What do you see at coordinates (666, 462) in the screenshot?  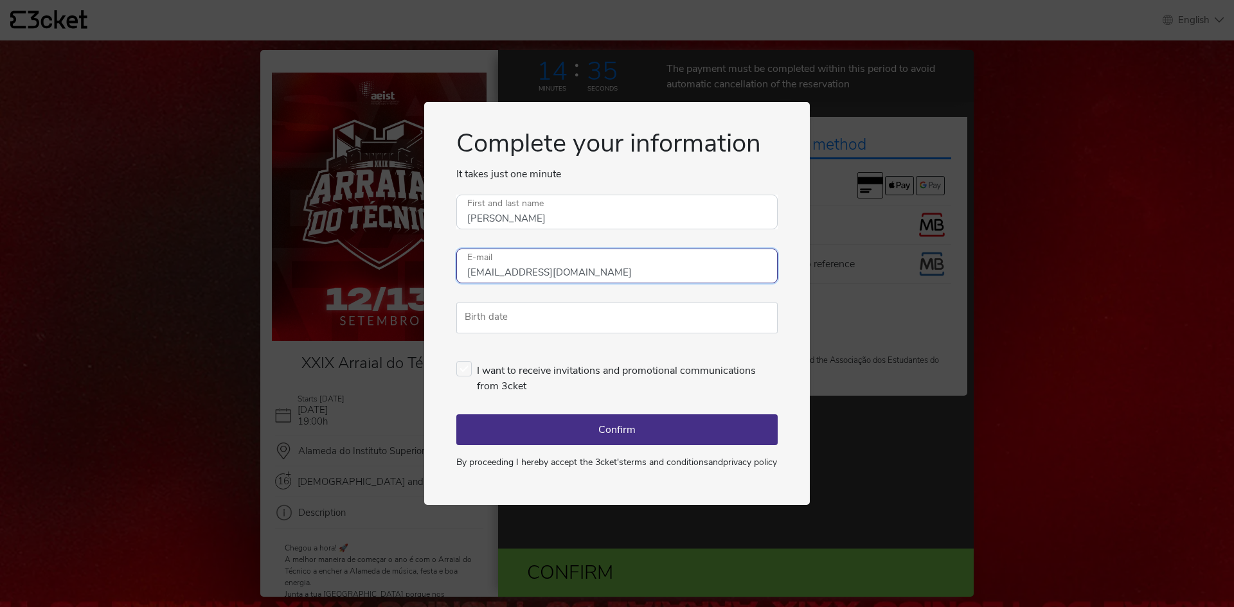 I see `a: terms and conditions` at bounding box center [666, 462].